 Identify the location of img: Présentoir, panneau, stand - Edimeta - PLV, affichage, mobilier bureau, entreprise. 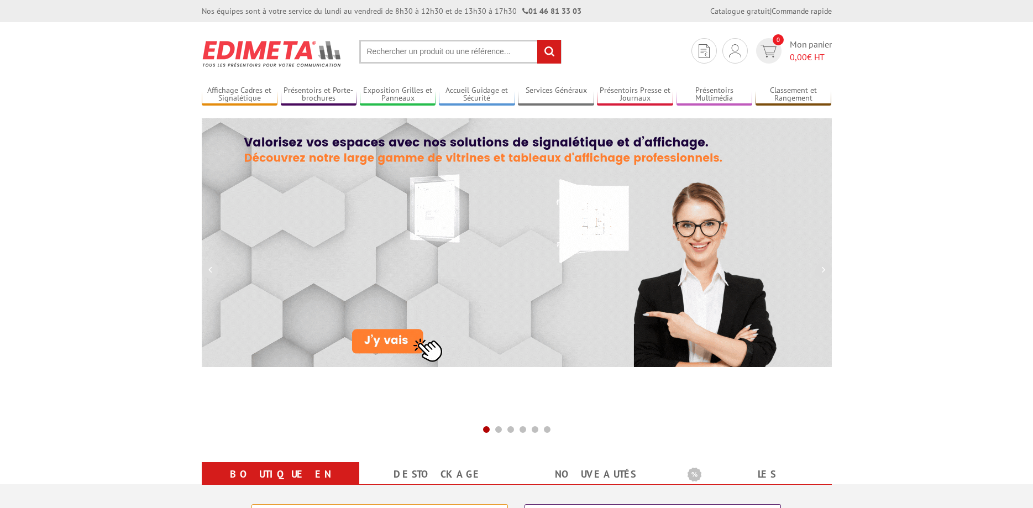
(272, 54).